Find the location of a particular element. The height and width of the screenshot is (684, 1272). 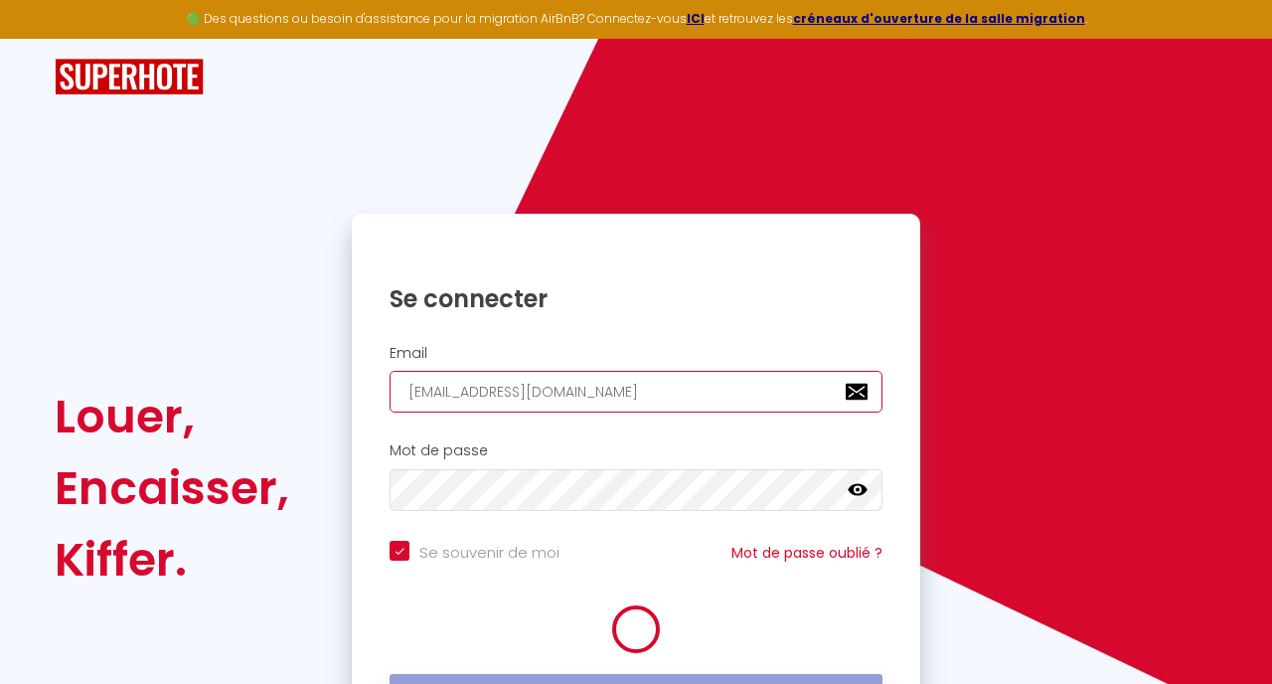

div: Louer, is located at coordinates (172, 416).